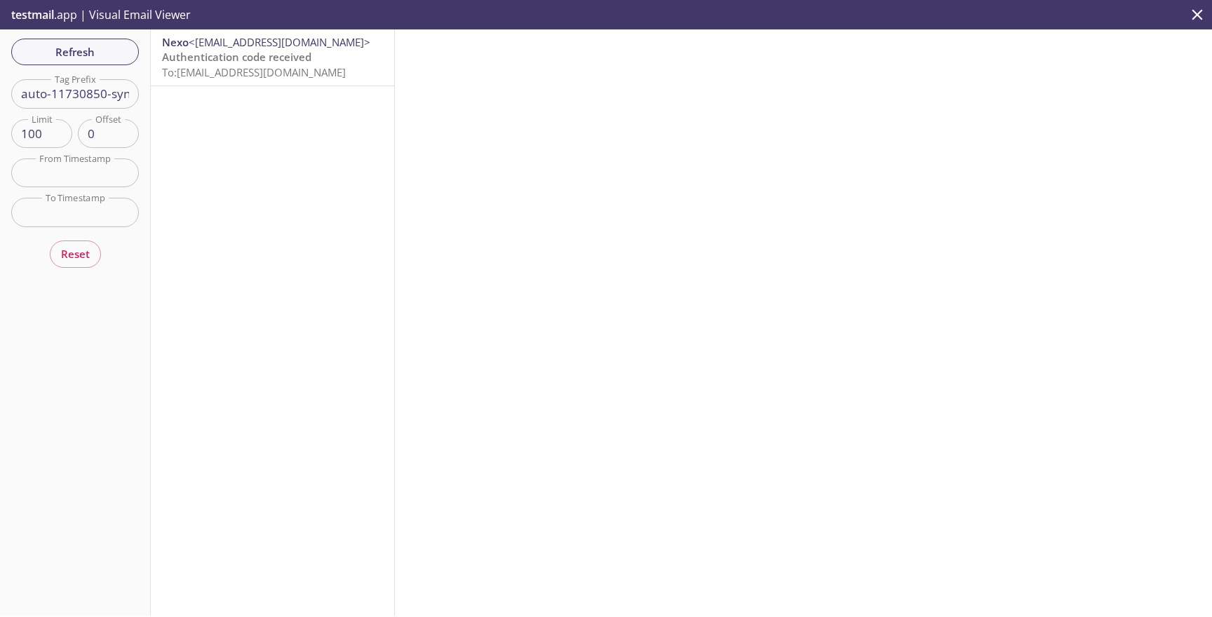 The height and width of the screenshot is (617, 1212). Describe the element at coordinates (75, 52) in the screenshot. I see `button: Refresh` at that location.